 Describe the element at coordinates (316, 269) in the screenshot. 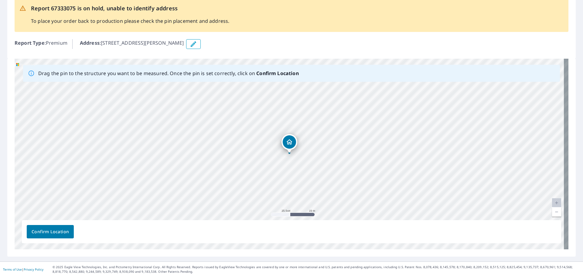

I see `p: © 2025 Eagle View Technologies, Inc. and Pictometry International Corp. All Rights Reserved. Repo...` at that location.